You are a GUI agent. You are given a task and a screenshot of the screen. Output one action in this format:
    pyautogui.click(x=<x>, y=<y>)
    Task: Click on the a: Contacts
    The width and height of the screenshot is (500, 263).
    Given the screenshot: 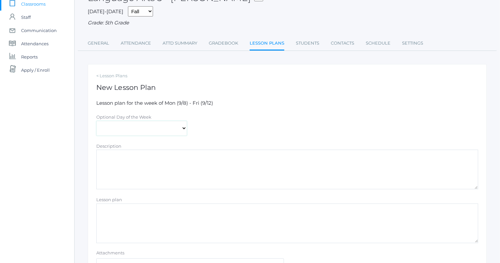 What is the action you would take?
    pyautogui.click(x=342, y=43)
    